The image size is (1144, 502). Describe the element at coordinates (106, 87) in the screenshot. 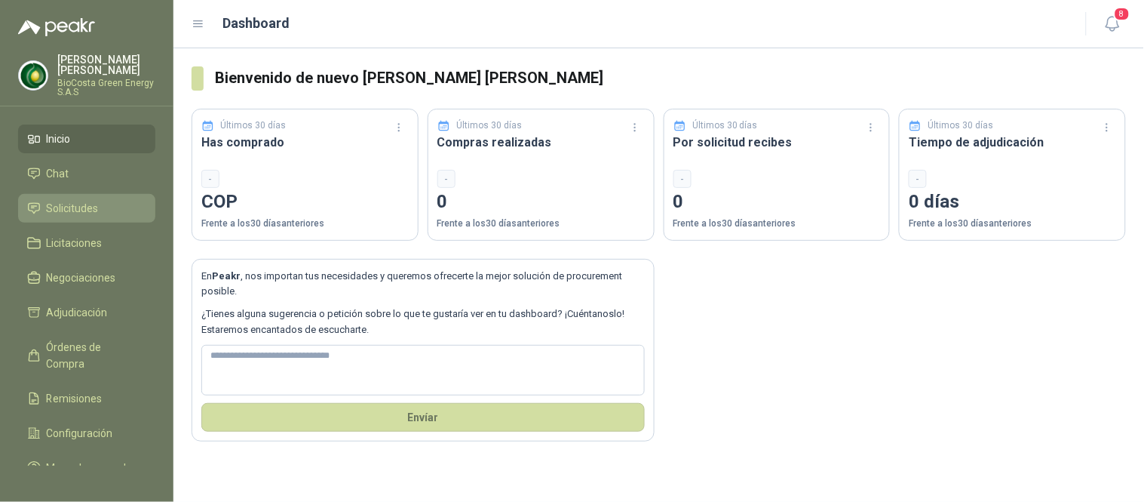

I see `p: BioCosta Green Energy S.A.S` at that location.